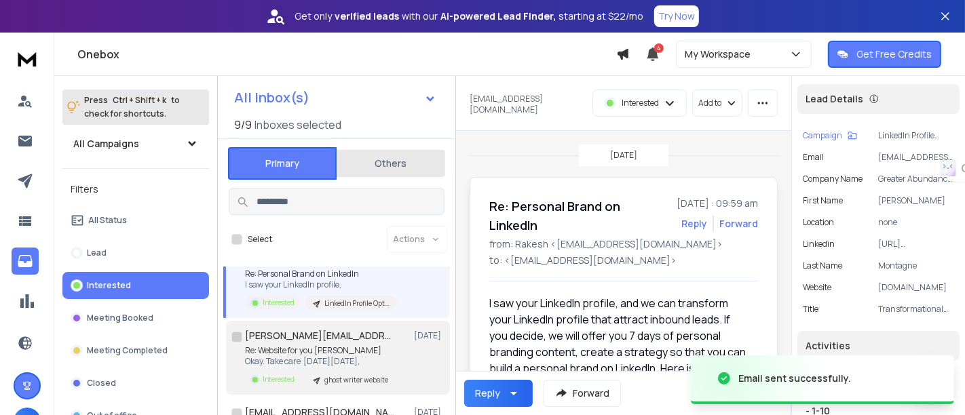 This screenshot has height=415, width=965. Describe the element at coordinates (916, 310) in the screenshot. I see `p: Transformational Life Coach/ EFT Wellness Coach/and soon retiring OB/GYN Nurse Practitioner` at that location.